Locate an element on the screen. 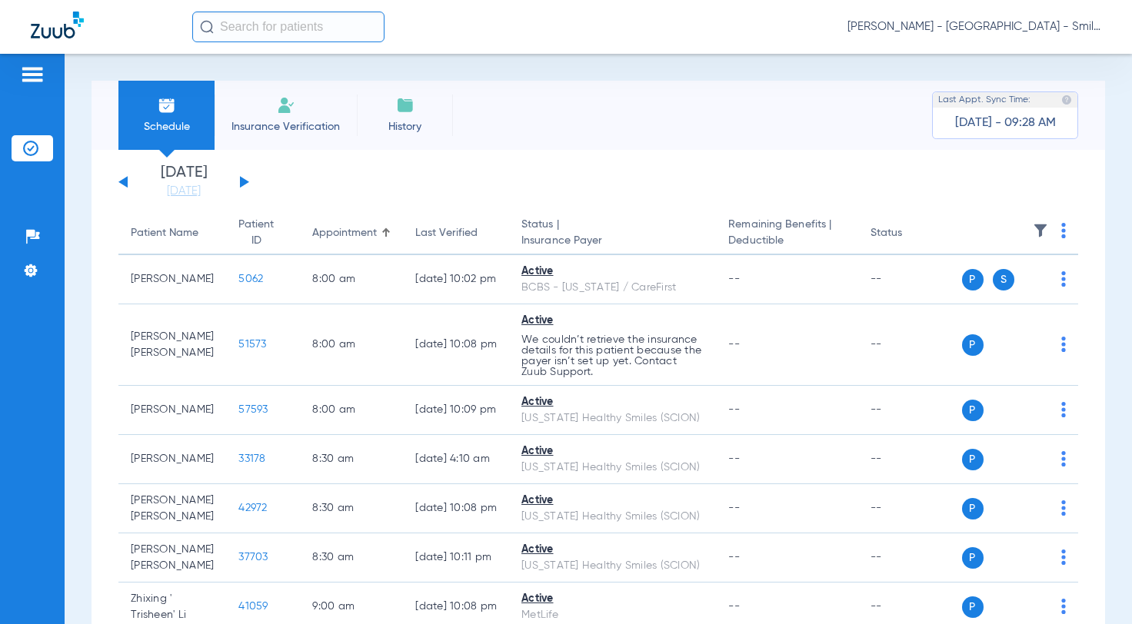  img: Manual Insurance Verification is located at coordinates (286, 105).